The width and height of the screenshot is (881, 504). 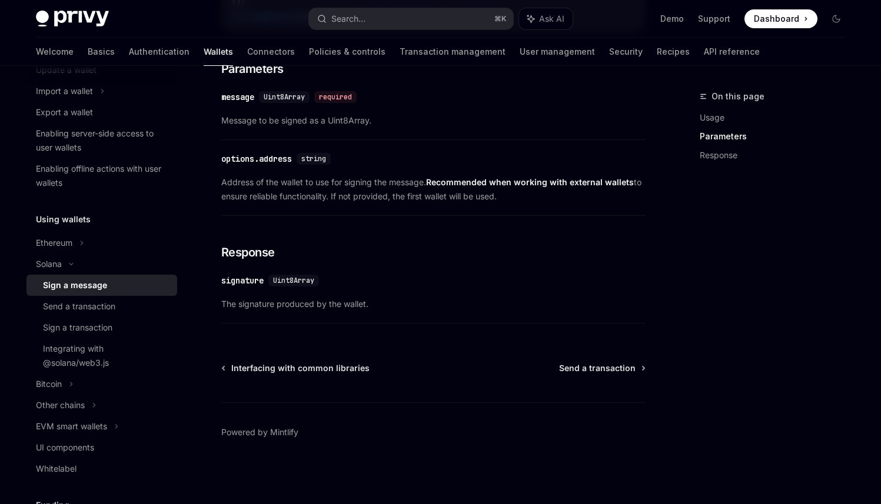 I want to click on span: Ask AI, so click(x=551, y=19).